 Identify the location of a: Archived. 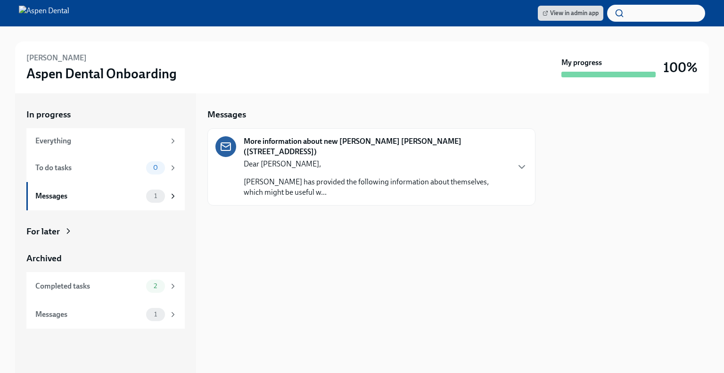
(106, 258).